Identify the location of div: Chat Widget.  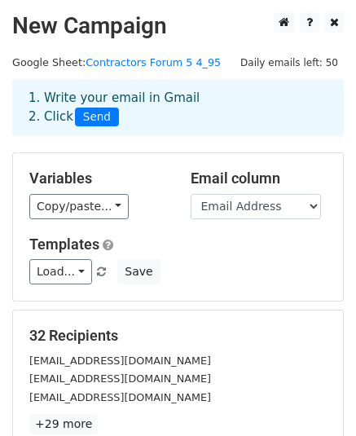
(316, 397).